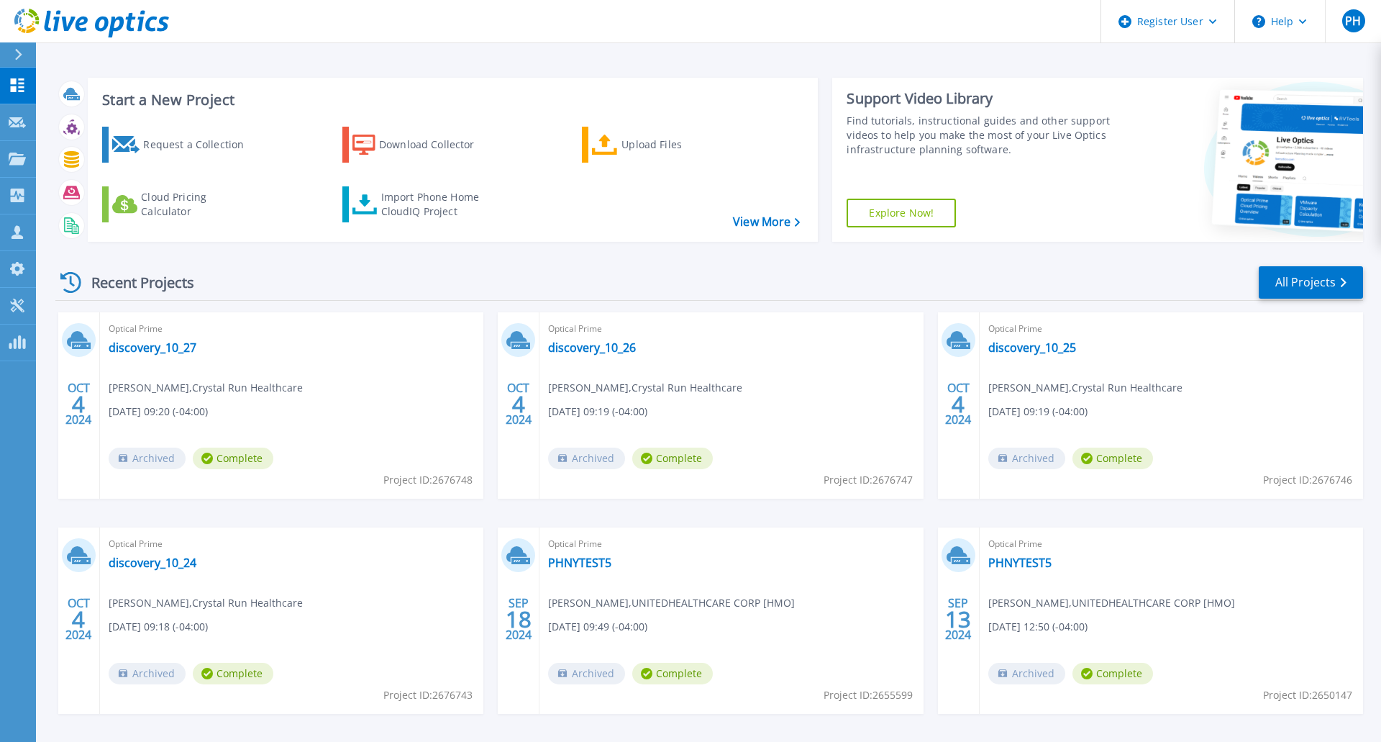 This screenshot has height=742, width=1381. I want to click on a: View More, so click(766, 222).